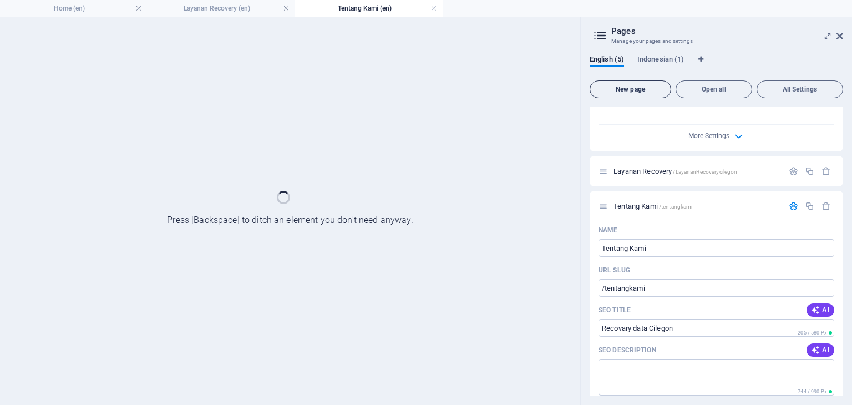  I want to click on span: /LayananRecovarycilegon, so click(705, 171).